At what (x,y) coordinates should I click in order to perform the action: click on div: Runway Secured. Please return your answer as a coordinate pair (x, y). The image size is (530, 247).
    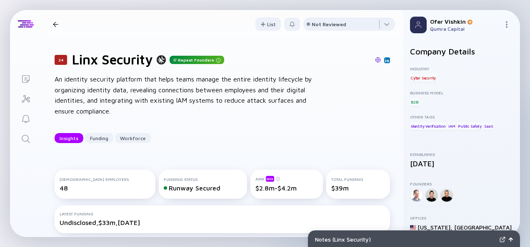
    Looking at the image, I should click on (203, 188).